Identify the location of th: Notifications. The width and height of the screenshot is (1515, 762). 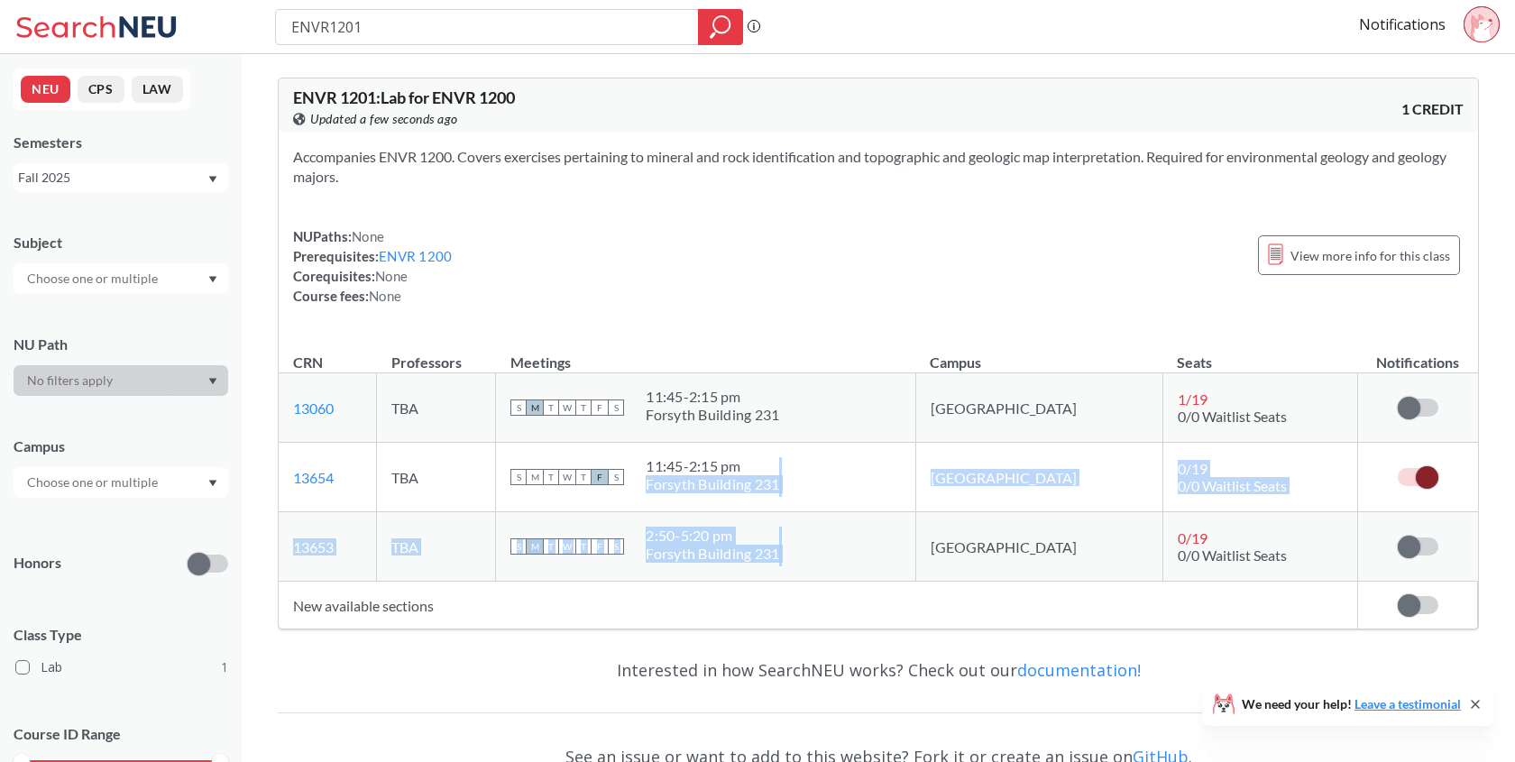
(1418, 354).